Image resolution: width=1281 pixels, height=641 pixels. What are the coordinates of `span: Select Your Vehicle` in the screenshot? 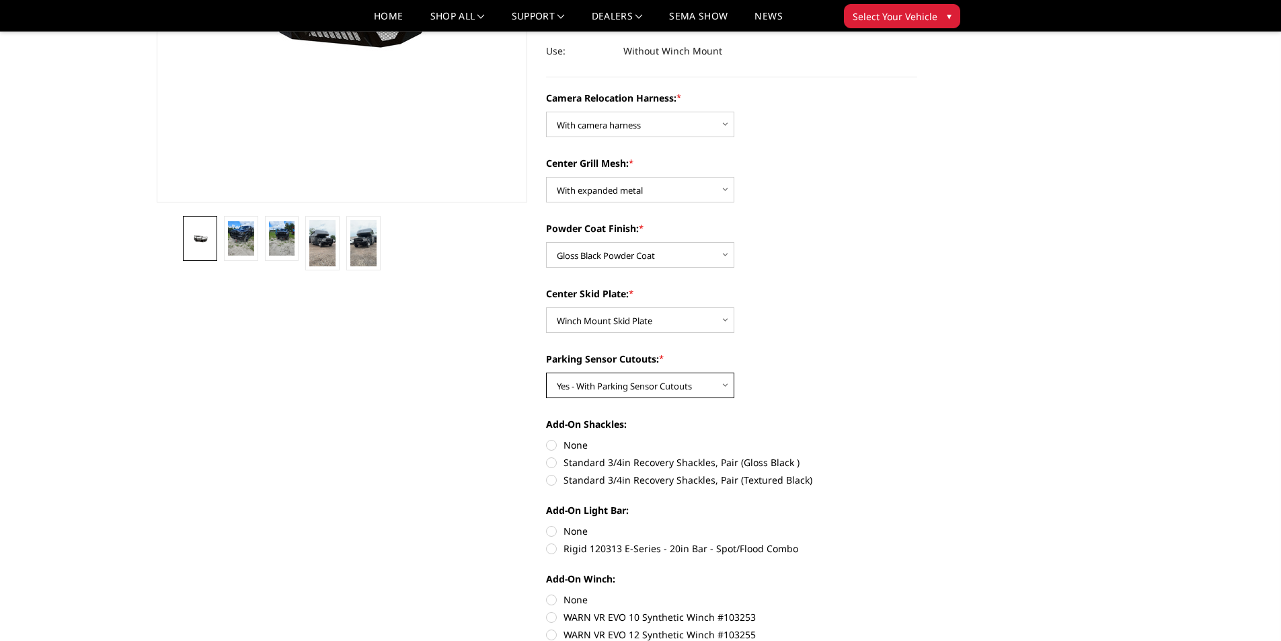 It's located at (895, 16).